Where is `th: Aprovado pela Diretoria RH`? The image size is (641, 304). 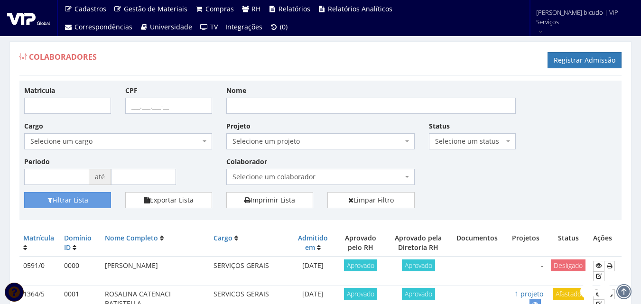
th: Aprovado pela Diretoria RH is located at coordinates (418, 243).